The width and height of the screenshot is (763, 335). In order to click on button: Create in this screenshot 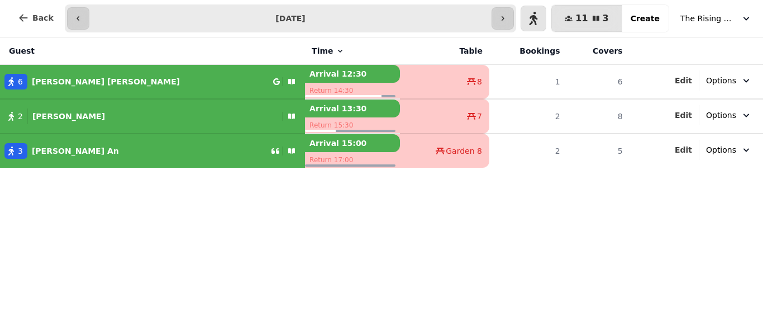, I will do `click(645, 18)`.